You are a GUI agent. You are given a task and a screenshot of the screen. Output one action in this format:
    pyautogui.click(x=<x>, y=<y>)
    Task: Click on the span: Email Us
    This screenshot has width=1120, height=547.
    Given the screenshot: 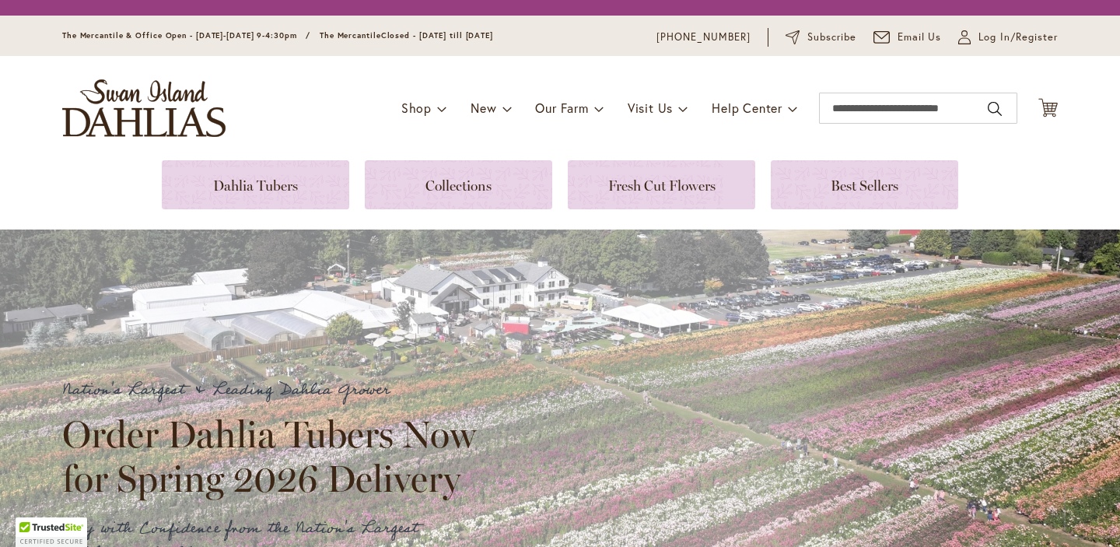 What is the action you would take?
    pyautogui.click(x=919, y=37)
    